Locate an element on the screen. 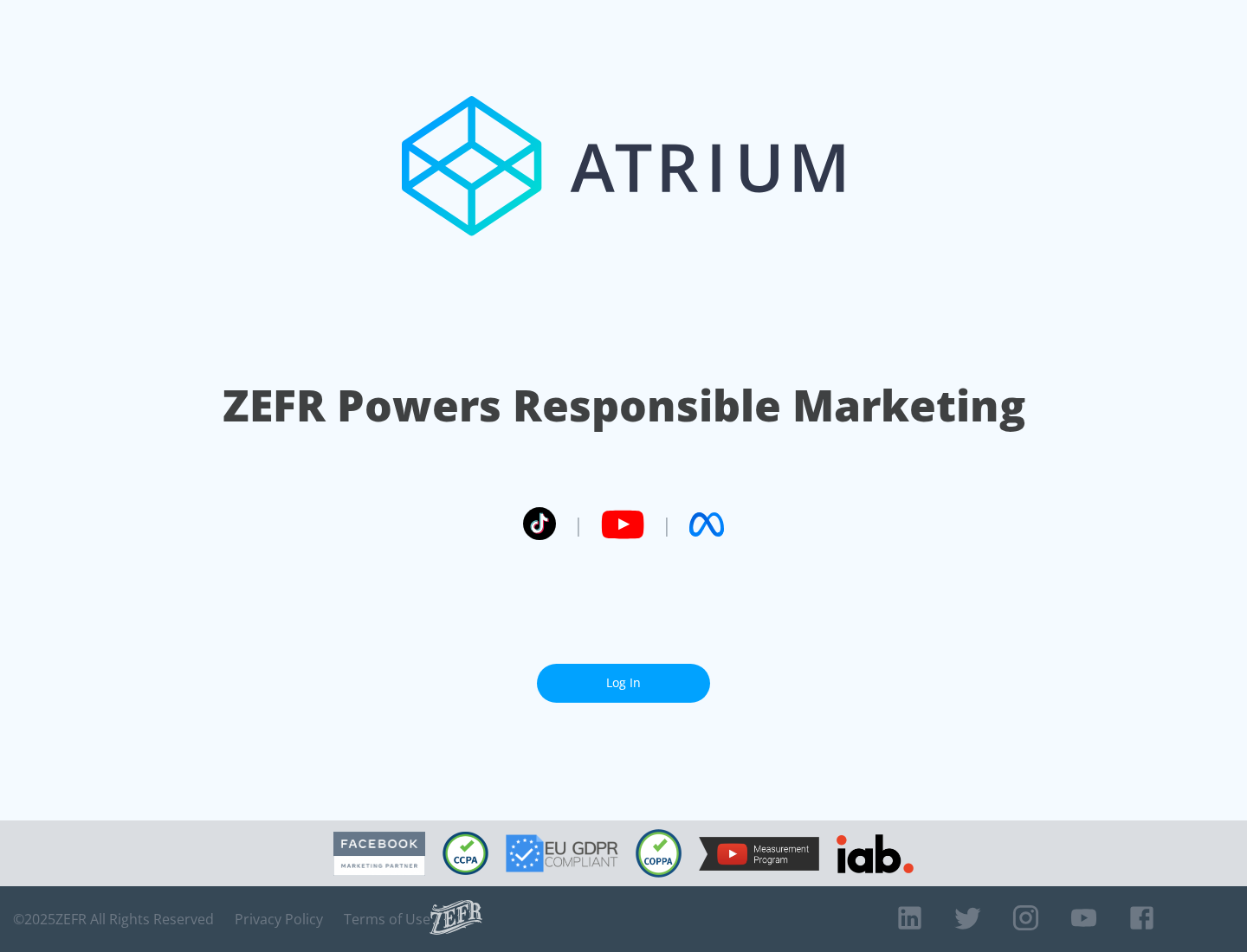 Image resolution: width=1247 pixels, height=952 pixels. img: YouTube Measurement Program is located at coordinates (758, 854).